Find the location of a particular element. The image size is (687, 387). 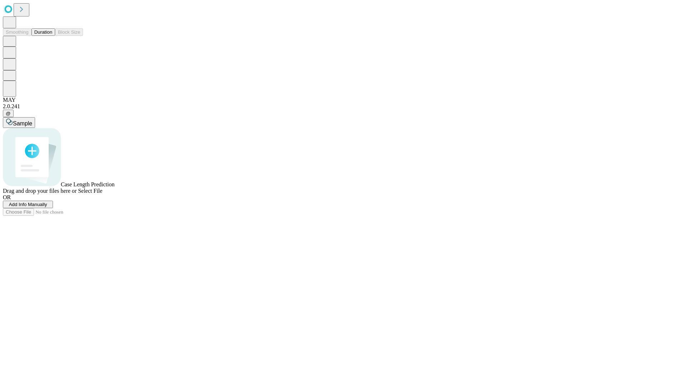

div: MAY is located at coordinates (344, 100).